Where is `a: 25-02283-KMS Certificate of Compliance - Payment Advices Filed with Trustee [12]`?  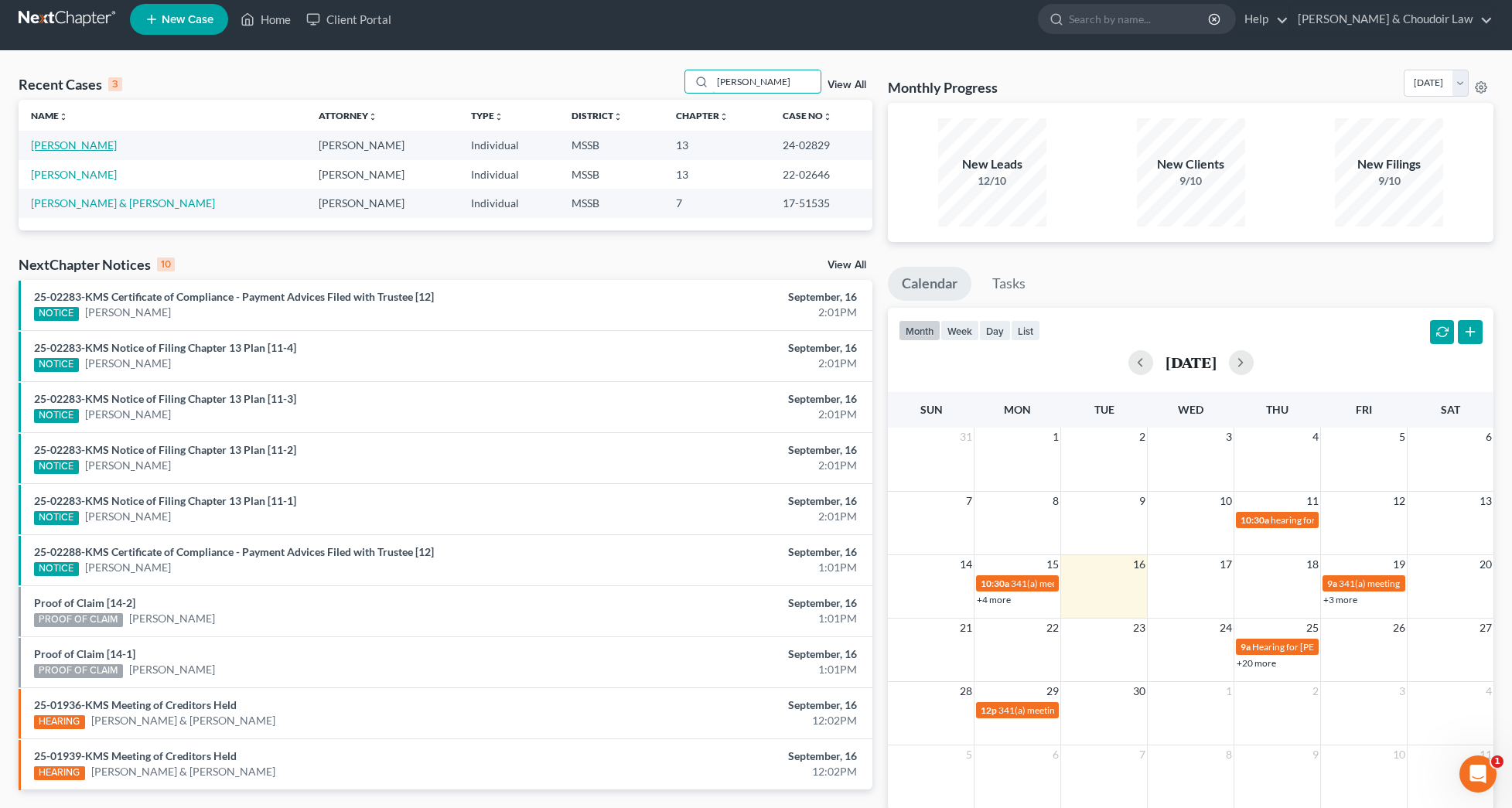 a: 25-02283-KMS Certificate of Compliance - Payment Advices Filed with Trustee [12] is located at coordinates (234, 296).